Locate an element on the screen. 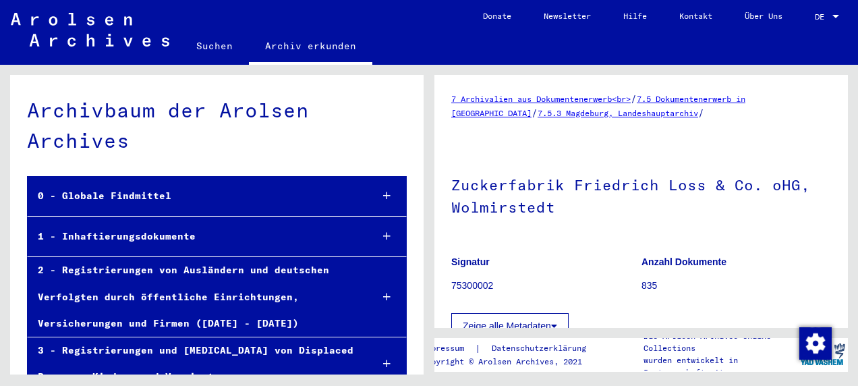 This screenshot has height=386, width=858. div: Archivbaum der Arolsen Archives is located at coordinates (217, 125).